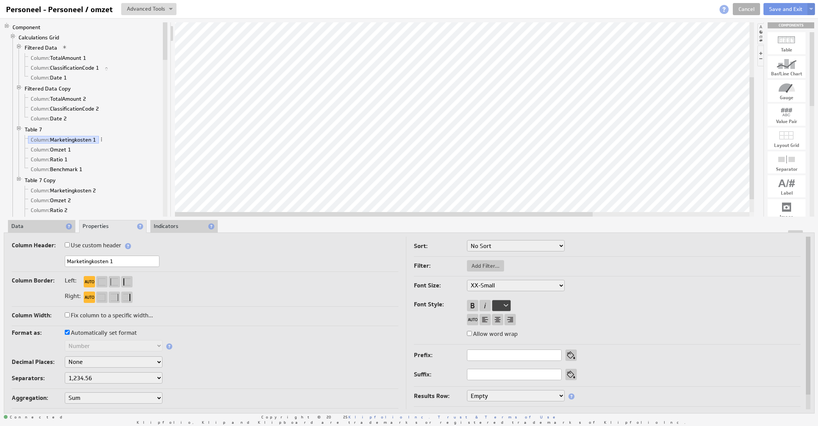 This screenshot has width=818, height=426. What do you see at coordinates (106, 69) in the screenshot?
I see `span: Sorted Lowest to Highest` at bounding box center [106, 69].